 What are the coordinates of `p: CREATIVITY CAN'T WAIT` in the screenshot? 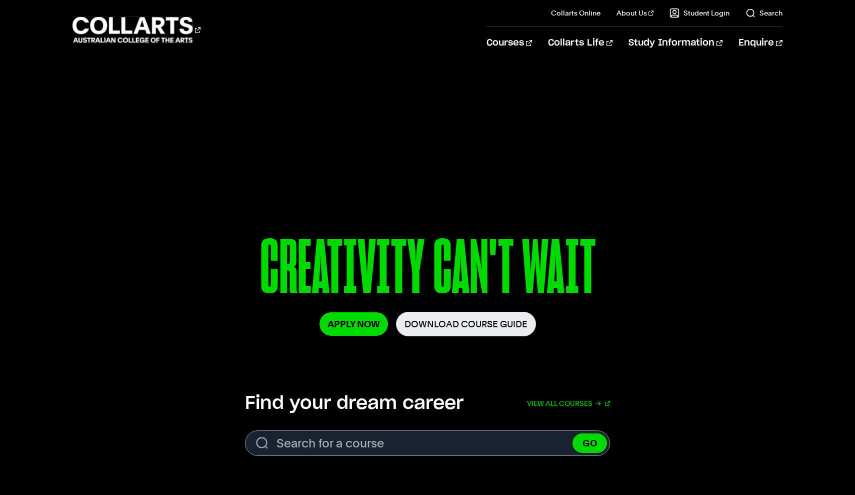 It's located at (427, 270).